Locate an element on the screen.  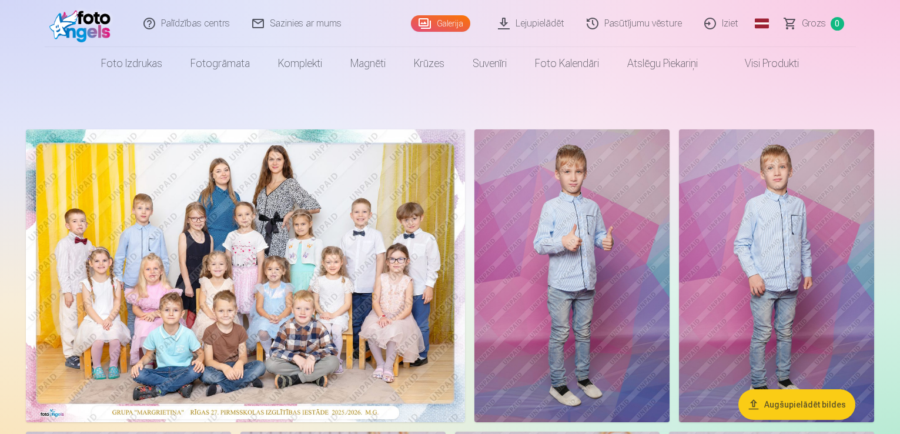
a: Foto izdrukas is located at coordinates (132, 63).